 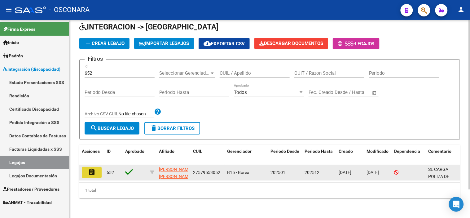 I want to click on input: Fecha inicio, so click(x=321, y=92).